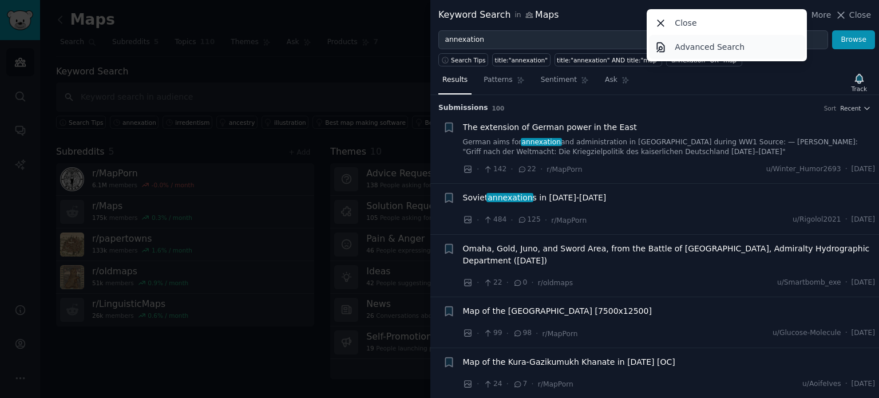 The height and width of the screenshot is (398, 879). Describe the element at coordinates (499, 15) in the screenshot. I see `div: Keyword Search Maps` at that location.